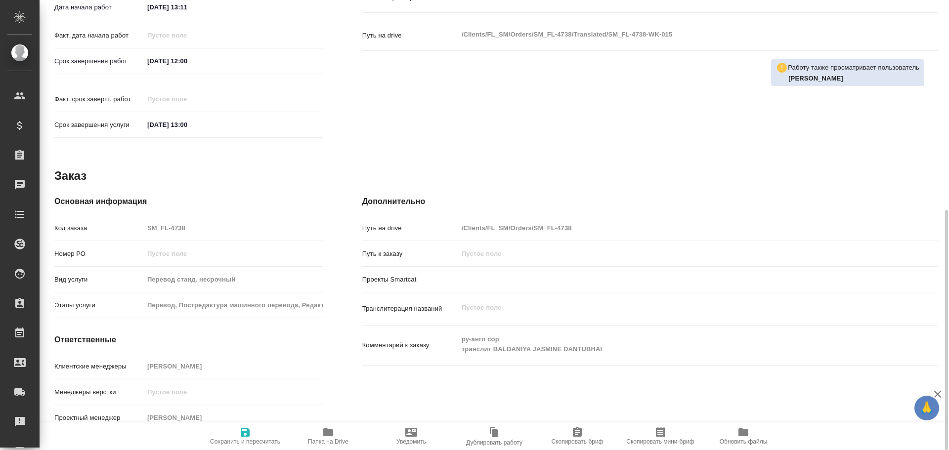 The image size is (949, 450). I want to click on p: Работу также просматривает пользователь, so click(854, 68).